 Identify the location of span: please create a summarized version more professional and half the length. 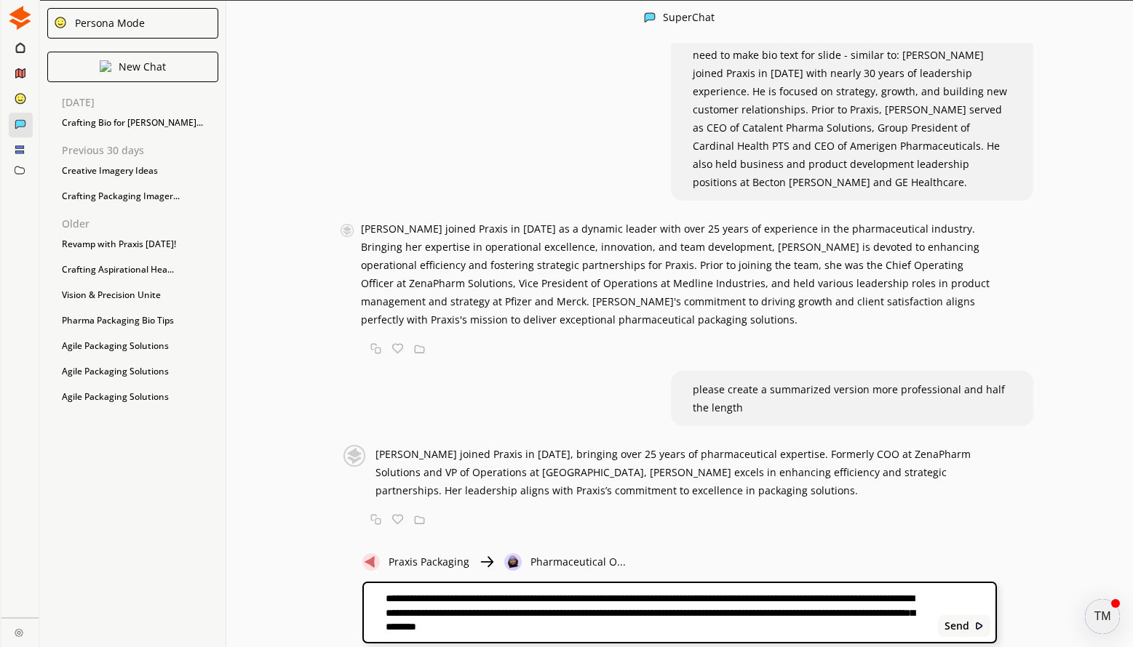
(848, 399).